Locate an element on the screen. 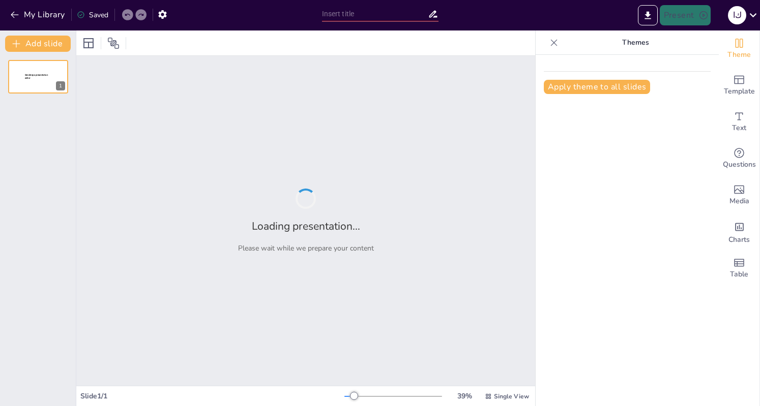 This screenshot has height=406, width=760. button: Export to PowerPoint is located at coordinates (647, 15).